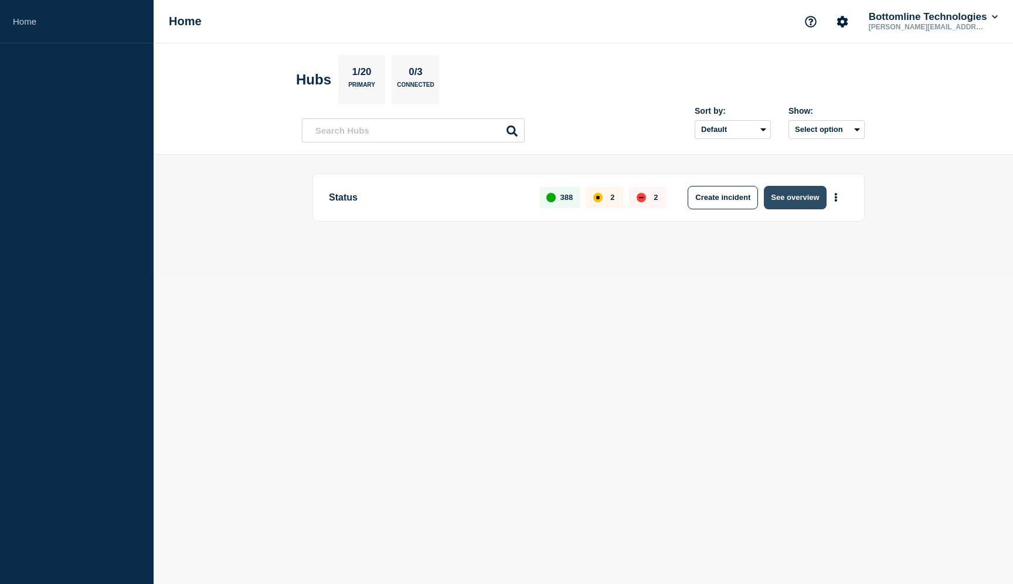 Image resolution: width=1013 pixels, height=584 pixels. Describe the element at coordinates (551, 198) in the screenshot. I see `div: up` at that location.